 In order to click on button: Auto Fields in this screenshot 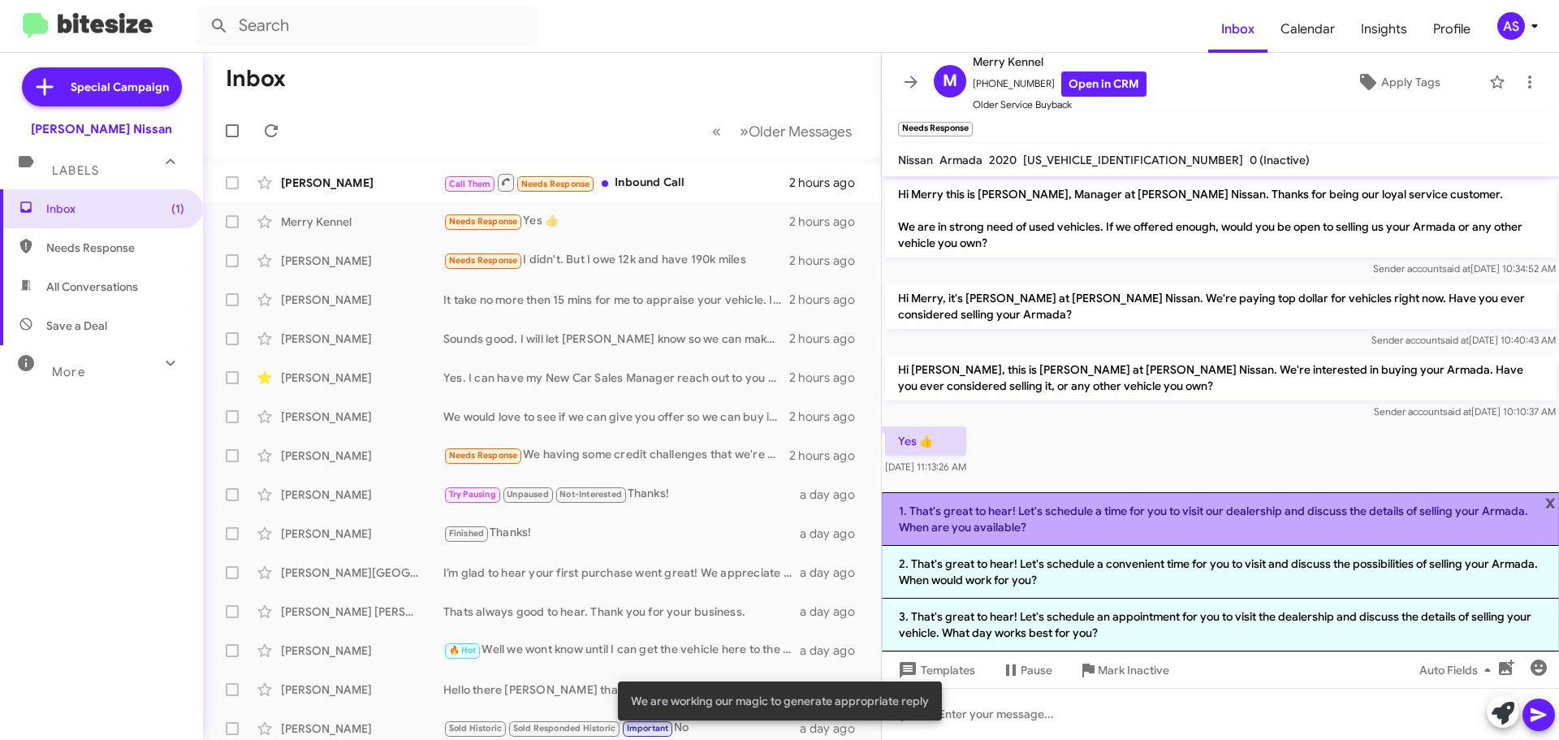, I will do `click(1459, 670)`.